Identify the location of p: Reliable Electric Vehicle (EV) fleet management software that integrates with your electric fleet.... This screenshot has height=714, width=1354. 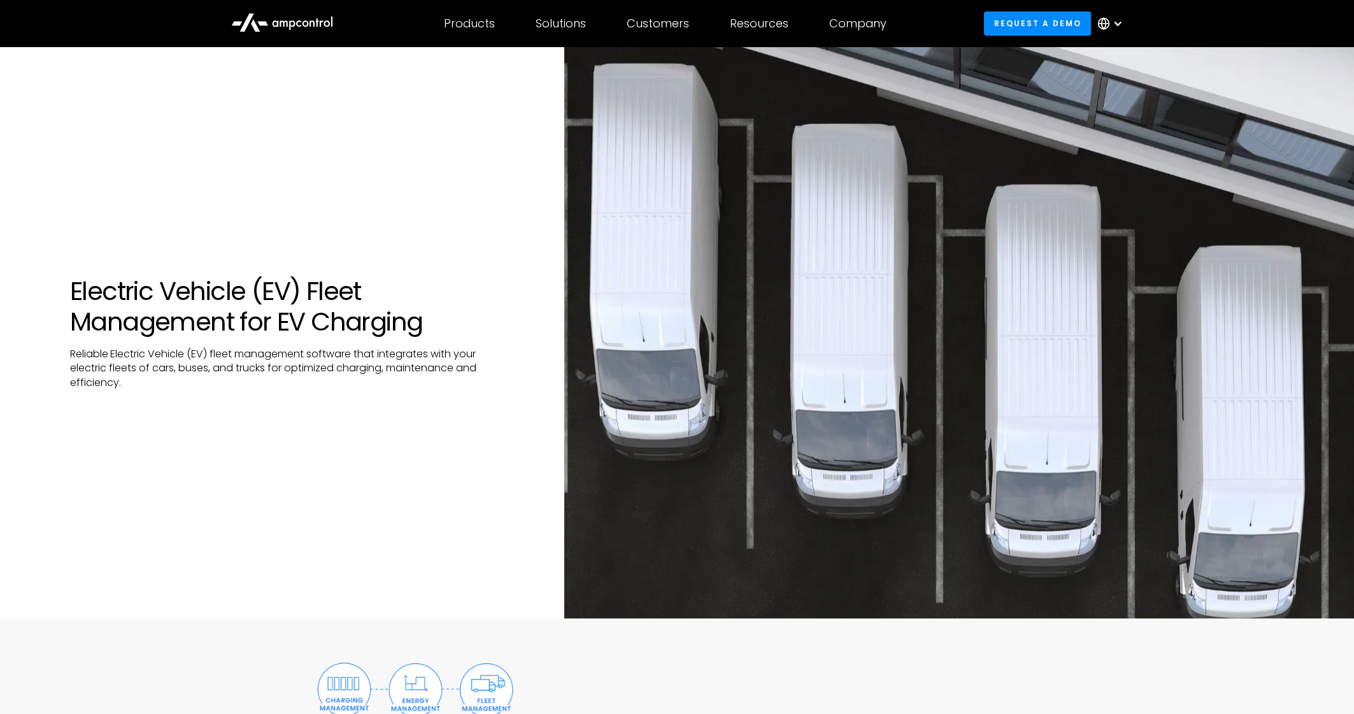
(285, 368).